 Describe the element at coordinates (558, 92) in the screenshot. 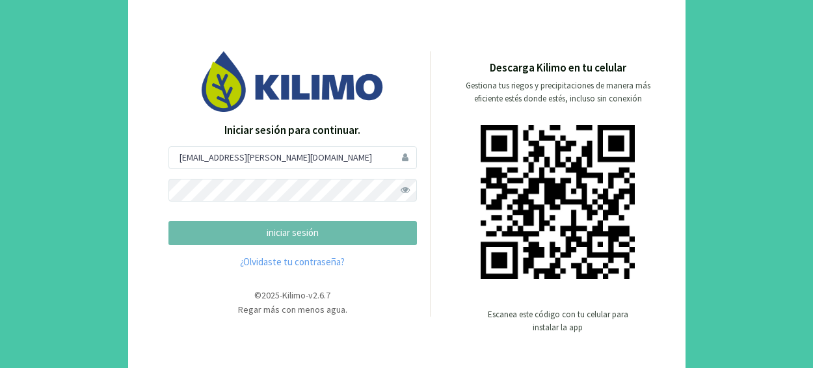

I see `p: Gestiona tus riegos y precipitaciones de manera más eficiente estés donde estés, incluso sin cone...` at that location.